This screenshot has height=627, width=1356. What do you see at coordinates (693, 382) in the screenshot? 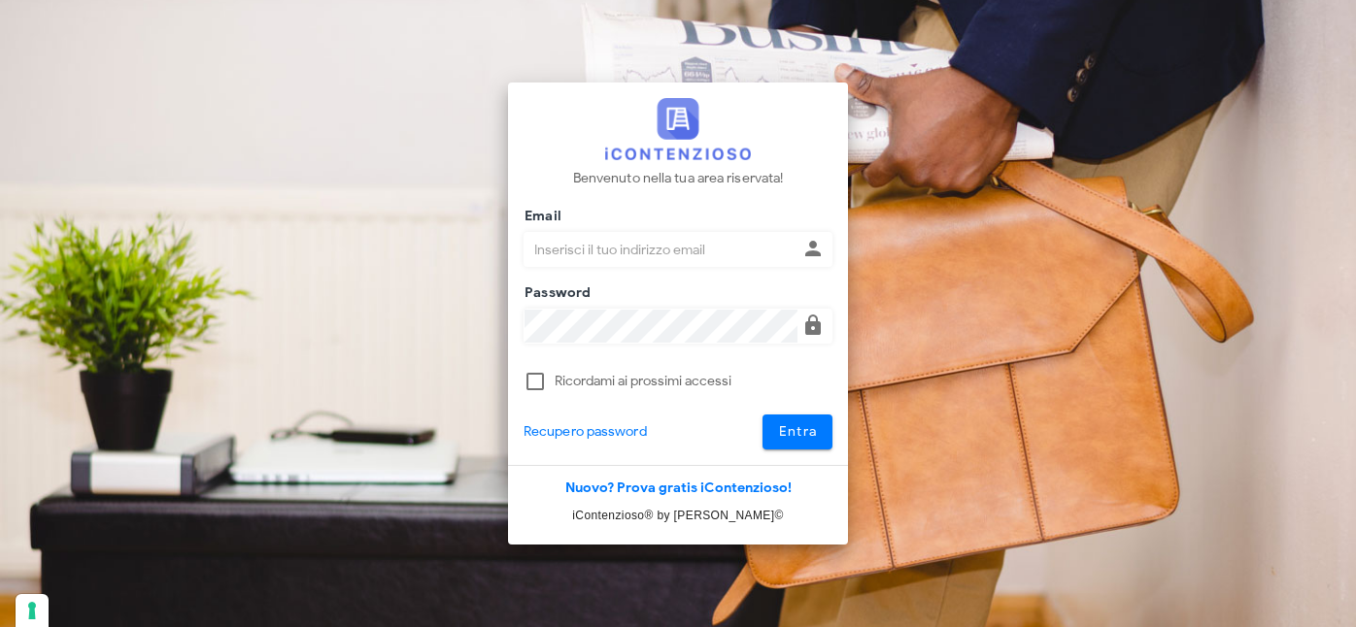
I see `label: Ricordami ai prossimi accessi` at bounding box center [693, 382].